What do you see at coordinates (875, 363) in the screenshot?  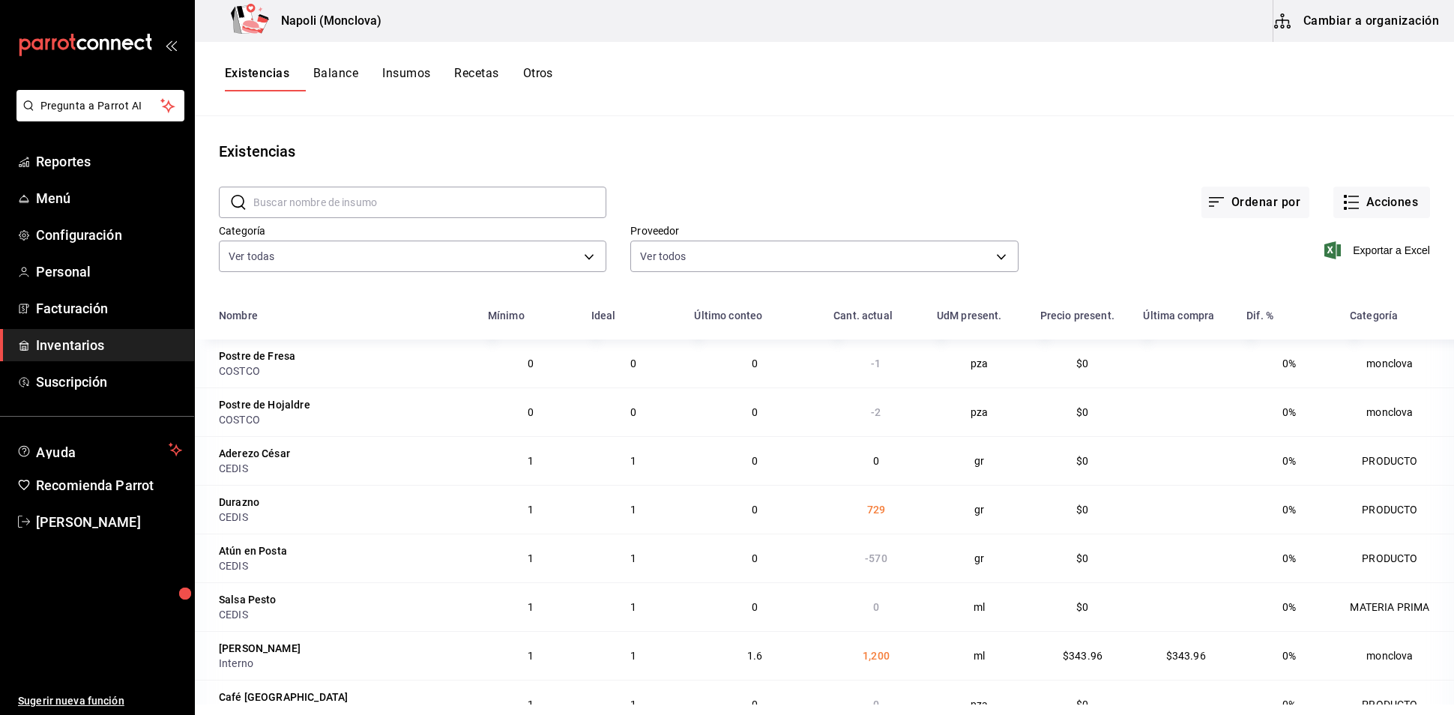 I see `span: -1` at bounding box center [875, 363].